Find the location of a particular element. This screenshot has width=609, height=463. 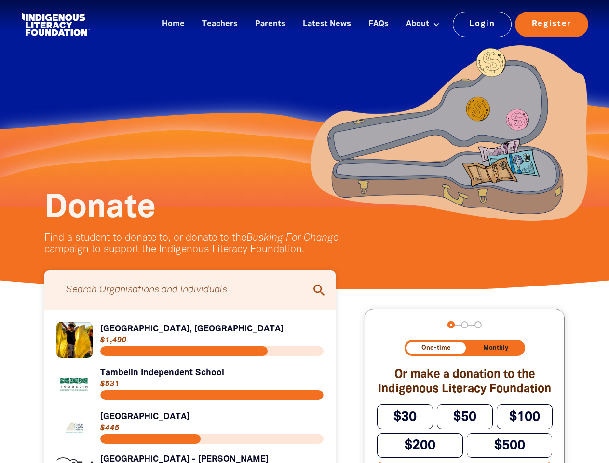

span: $200 is located at coordinates (420, 445).